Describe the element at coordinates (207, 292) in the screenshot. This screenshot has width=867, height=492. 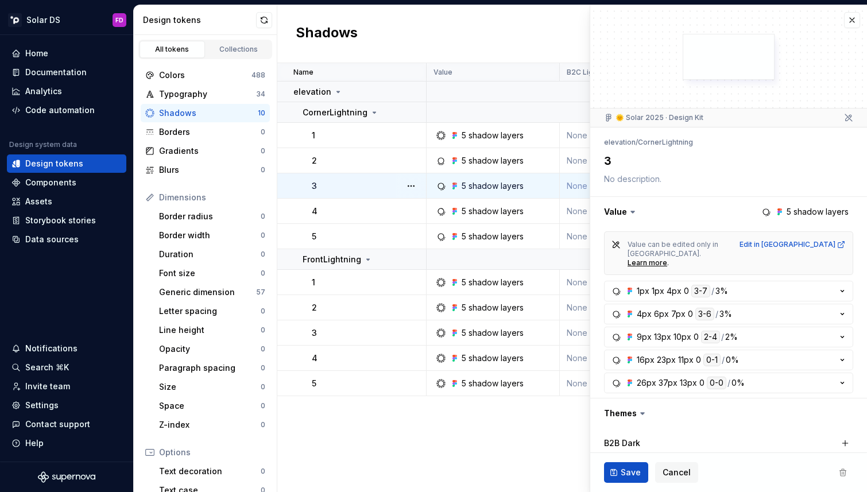
I see `div: Generic dimension` at that location.